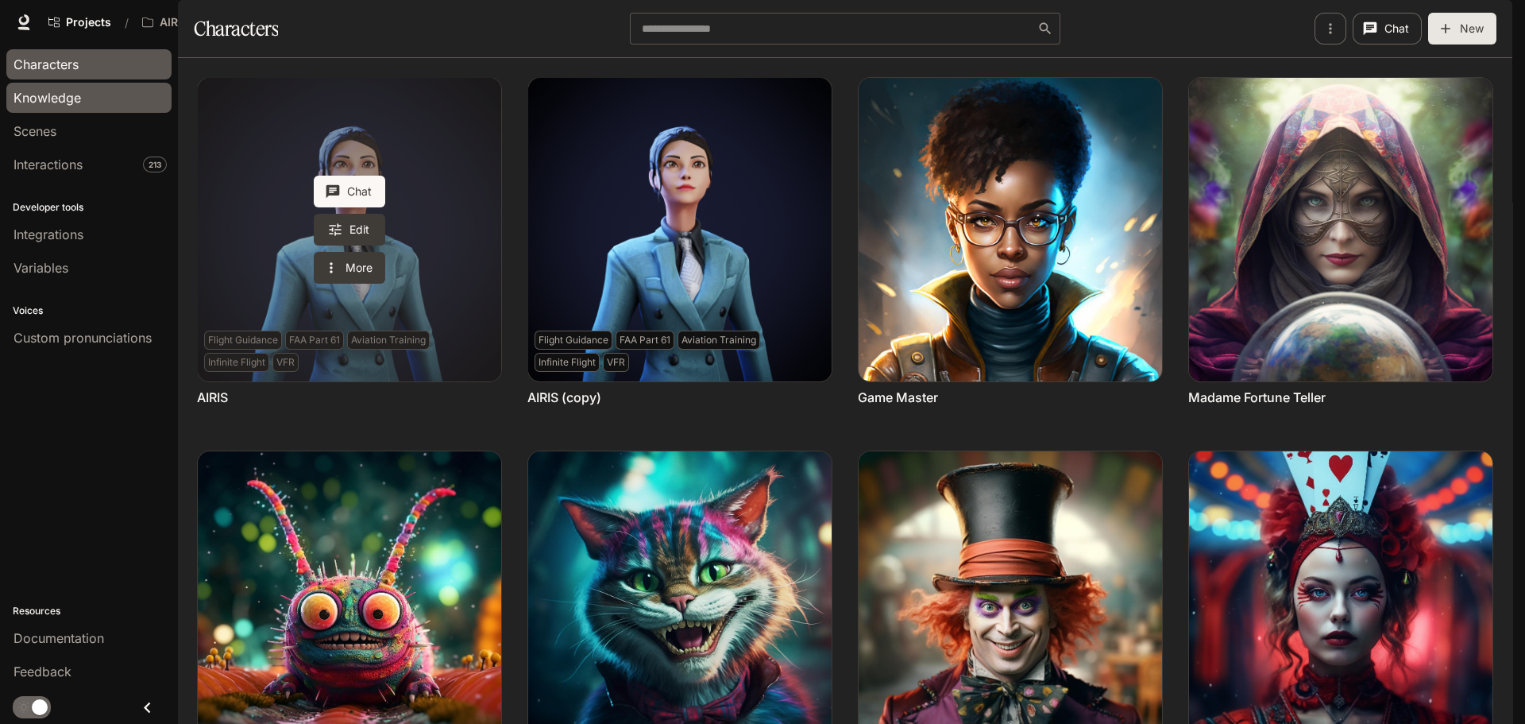  I want to click on img: Madame Fortune Teller, so click(1341, 230).